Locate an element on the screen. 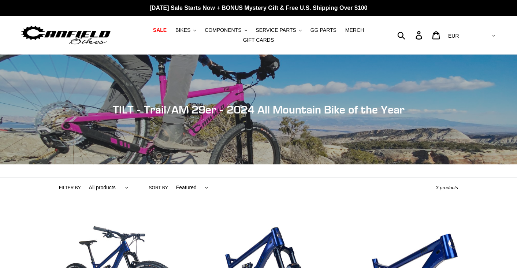 The image size is (517, 268). a: GG PARTS is located at coordinates (323, 30).